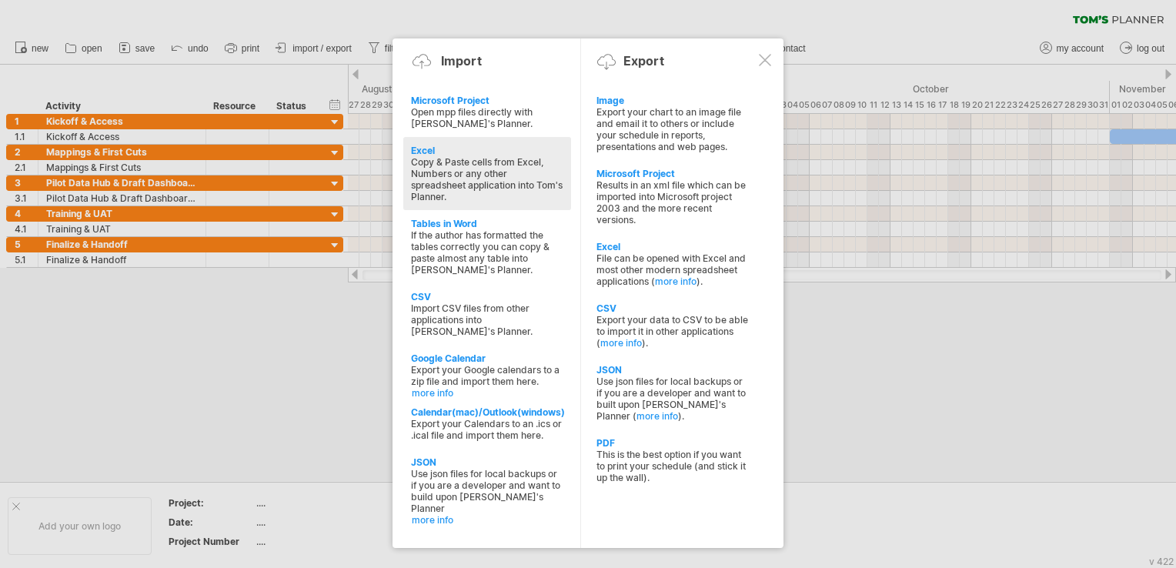  Describe the element at coordinates (672, 129) in the screenshot. I see `div: Export your chart to an image file and email it to others or include your schedule in reports, pr...` at that location.